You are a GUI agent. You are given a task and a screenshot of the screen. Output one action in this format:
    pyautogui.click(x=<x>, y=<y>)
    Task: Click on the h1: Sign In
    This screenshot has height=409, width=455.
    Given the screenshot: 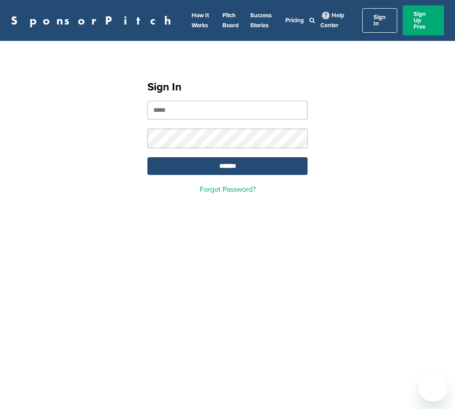 What is the action you would take?
    pyautogui.click(x=227, y=87)
    